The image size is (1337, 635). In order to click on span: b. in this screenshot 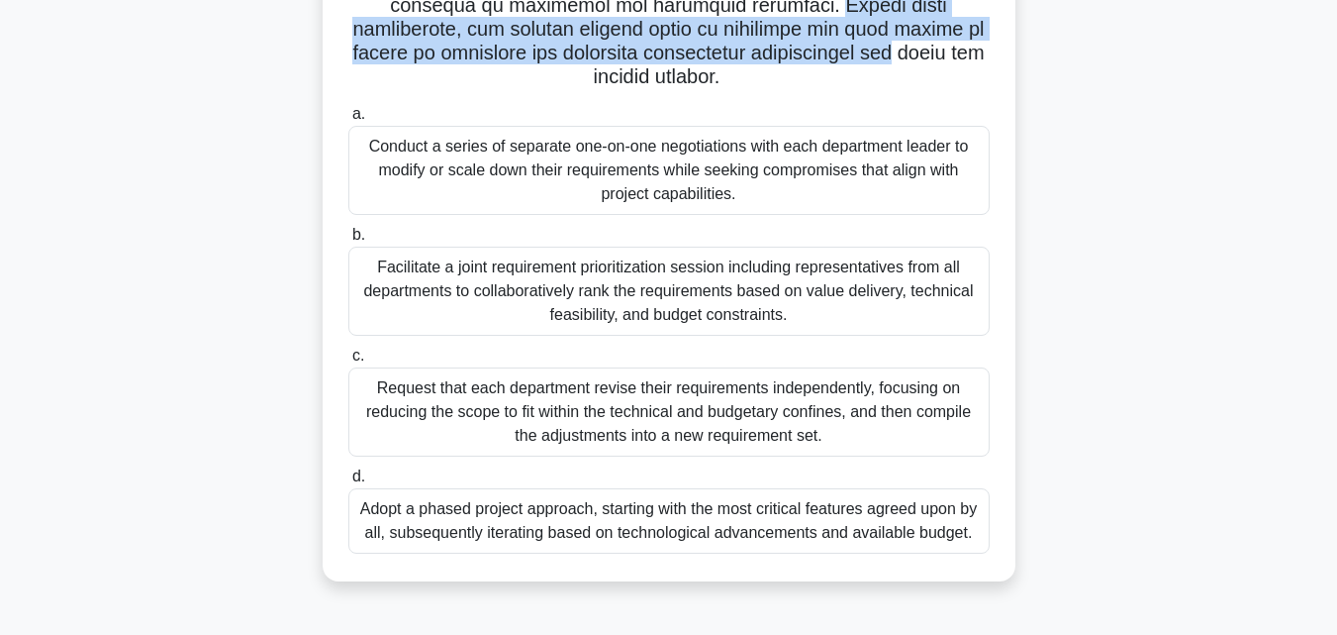, I will do `click(358, 234)`.